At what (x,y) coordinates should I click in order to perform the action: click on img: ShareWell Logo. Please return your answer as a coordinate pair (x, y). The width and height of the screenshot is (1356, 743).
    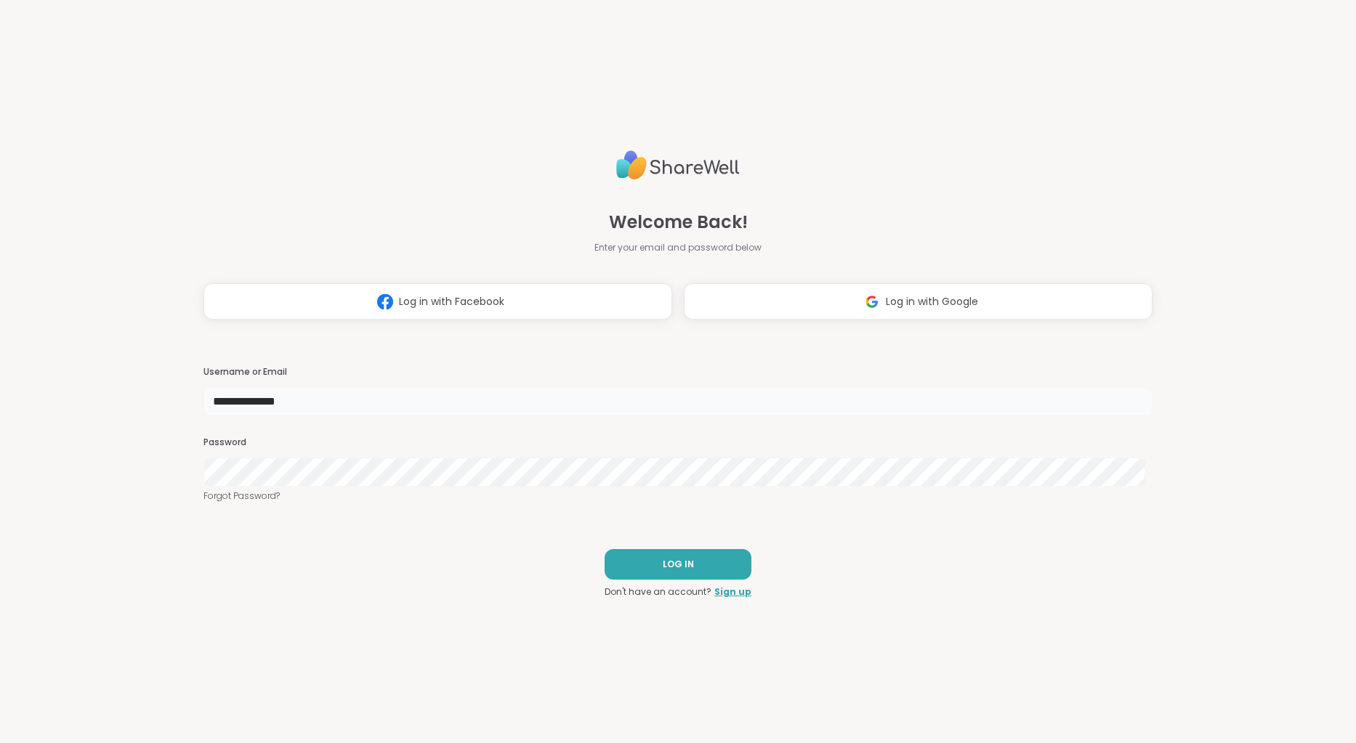
    Looking at the image, I should click on (678, 165).